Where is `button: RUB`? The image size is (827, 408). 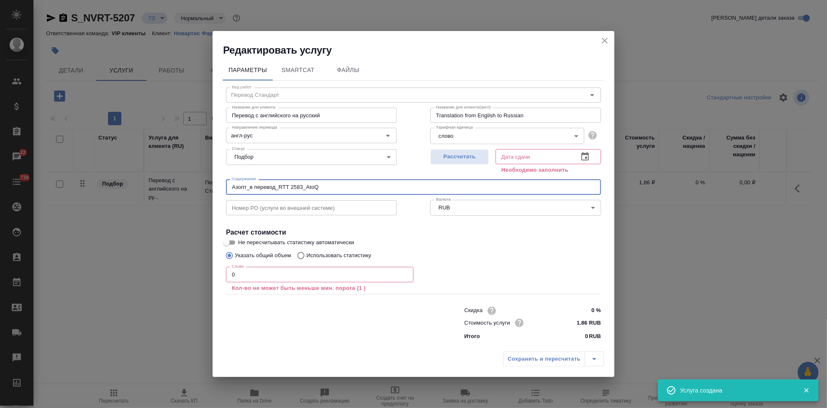 button: RUB is located at coordinates (444, 207).